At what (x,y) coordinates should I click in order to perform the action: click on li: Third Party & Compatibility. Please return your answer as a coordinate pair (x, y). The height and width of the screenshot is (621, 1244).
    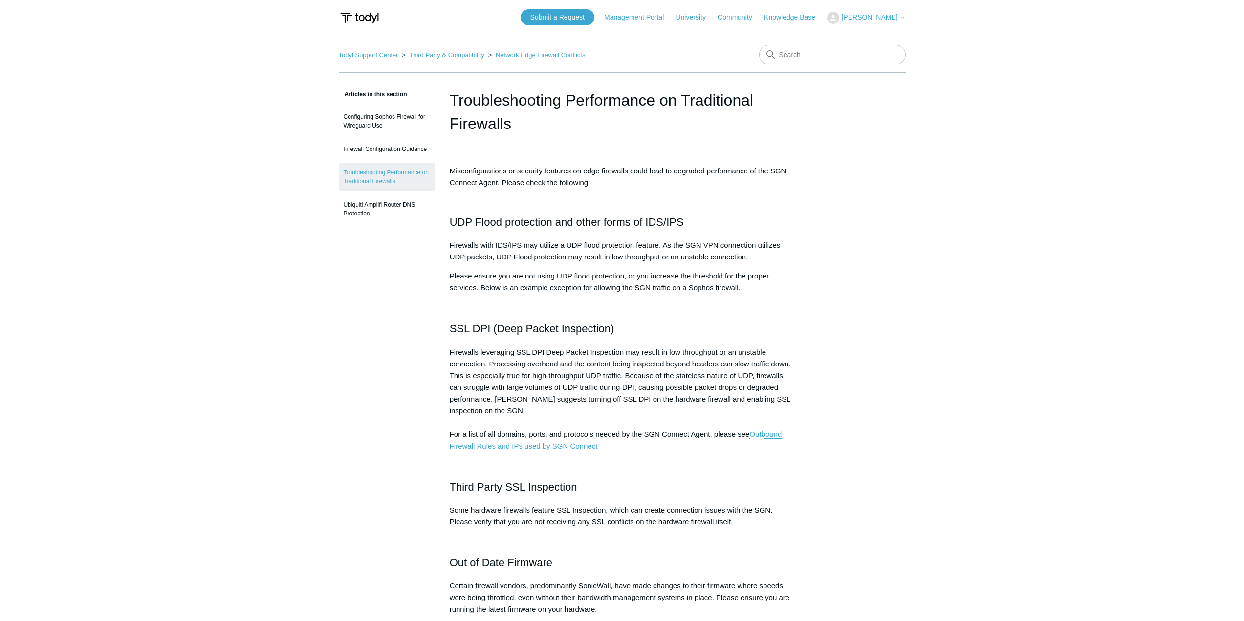
    Looking at the image, I should click on (443, 55).